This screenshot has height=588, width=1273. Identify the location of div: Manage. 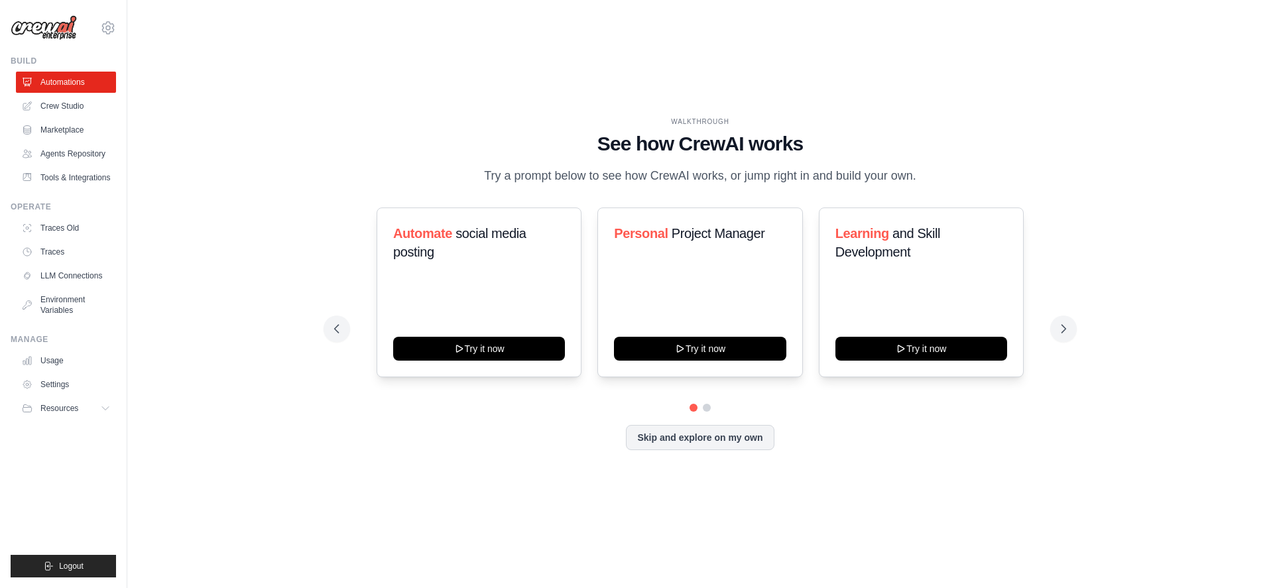
(63, 339).